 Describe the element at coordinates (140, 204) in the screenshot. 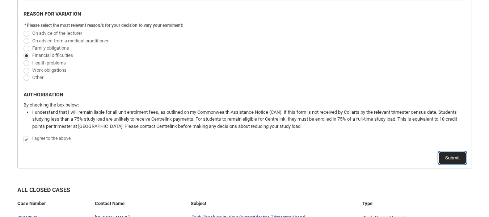

I see `th: Contact Name` at that location.